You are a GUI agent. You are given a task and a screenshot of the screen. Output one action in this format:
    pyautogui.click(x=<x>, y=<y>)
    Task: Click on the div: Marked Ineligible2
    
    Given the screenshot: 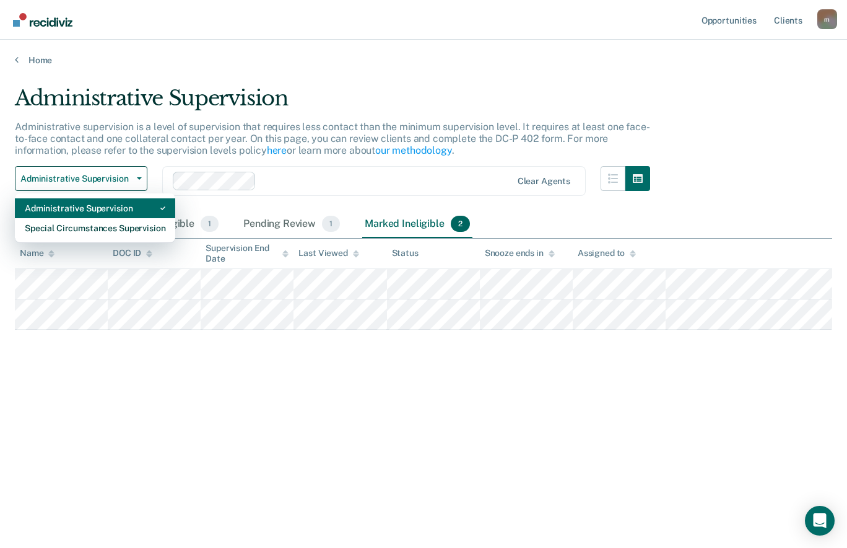 What is the action you would take?
    pyautogui.click(x=417, y=224)
    